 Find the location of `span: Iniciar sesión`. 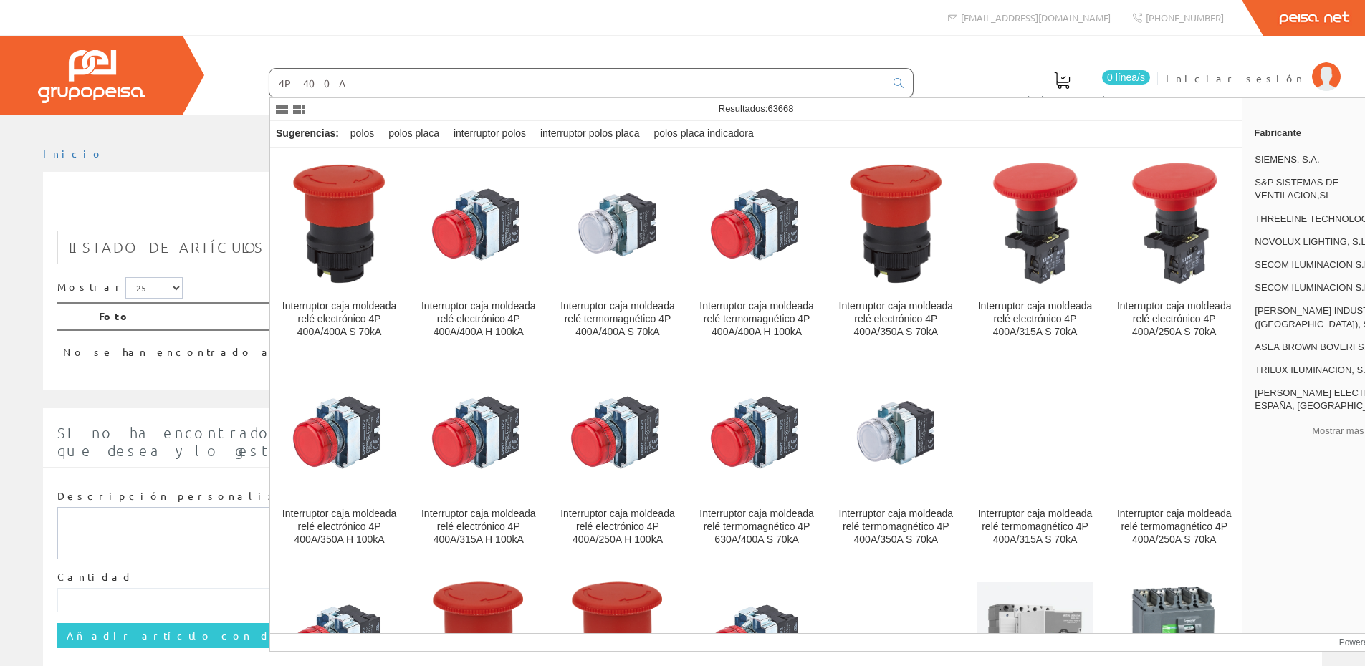

span: Iniciar sesión is located at coordinates (1235, 78).